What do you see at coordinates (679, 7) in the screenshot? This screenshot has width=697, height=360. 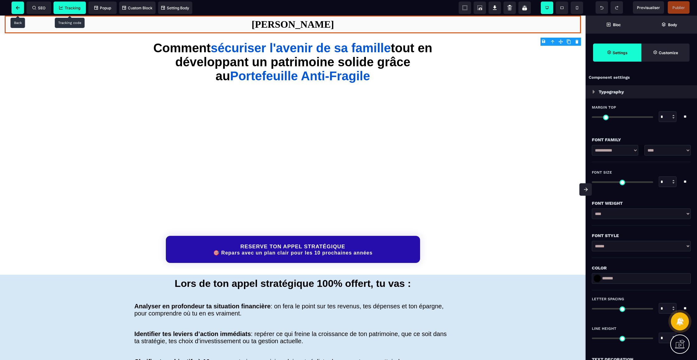 I see `span: Publier` at bounding box center [679, 7].